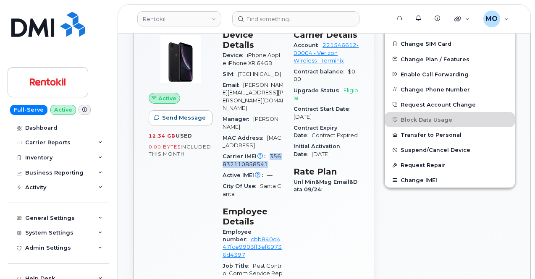 Image resolution: width=535 pixels, height=279 pixels. Describe the element at coordinates (335, 135) in the screenshot. I see `span: Contract Expired` at that location.